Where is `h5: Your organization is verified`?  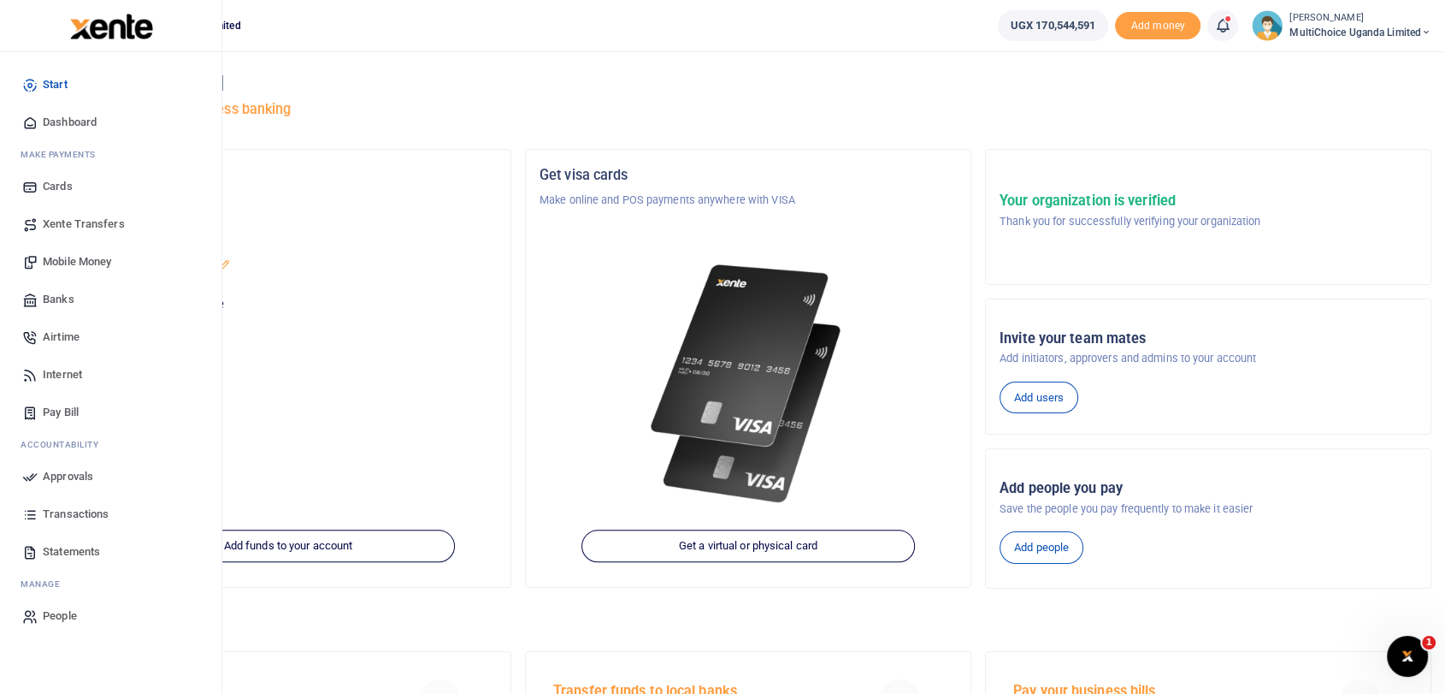 h5: Your organization is verified is located at coordinates (1130, 201).